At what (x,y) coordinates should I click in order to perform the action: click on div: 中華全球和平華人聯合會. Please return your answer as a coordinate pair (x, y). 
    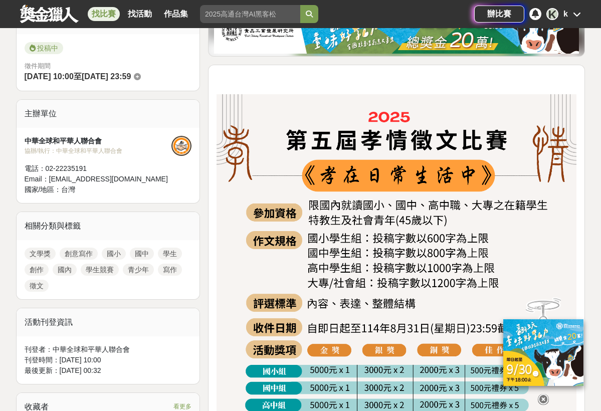
    Looking at the image, I should click on (98, 141).